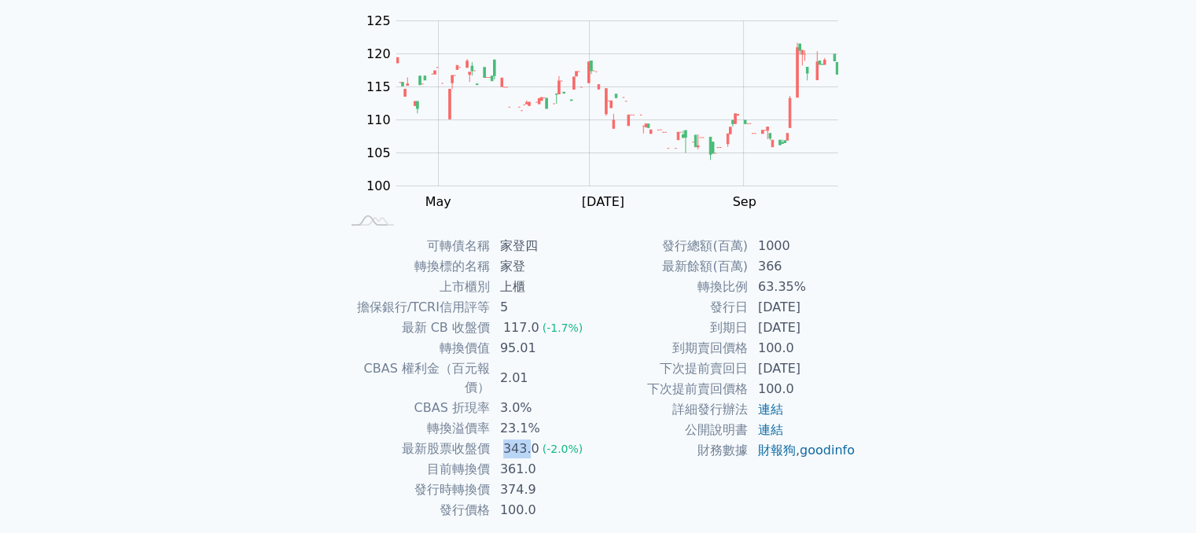 The height and width of the screenshot is (533, 1196). What do you see at coordinates (415, 490) in the screenshot?
I see `td: 發行時轉換價` at bounding box center [415, 490].